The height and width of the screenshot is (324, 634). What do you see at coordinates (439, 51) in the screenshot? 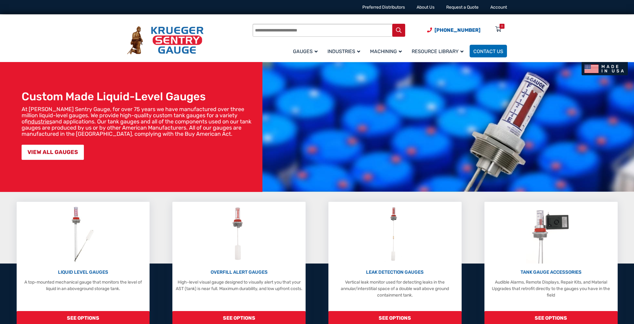
I see `a: Resource Library` at bounding box center [439, 51].